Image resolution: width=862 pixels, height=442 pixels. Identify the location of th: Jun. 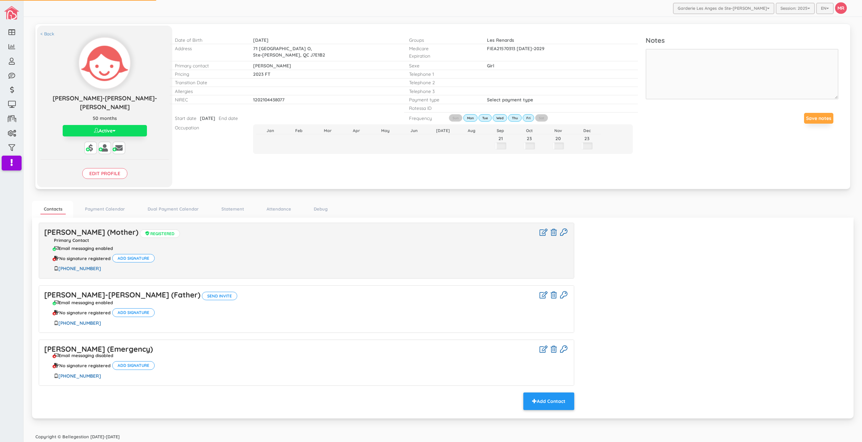
(414, 131).